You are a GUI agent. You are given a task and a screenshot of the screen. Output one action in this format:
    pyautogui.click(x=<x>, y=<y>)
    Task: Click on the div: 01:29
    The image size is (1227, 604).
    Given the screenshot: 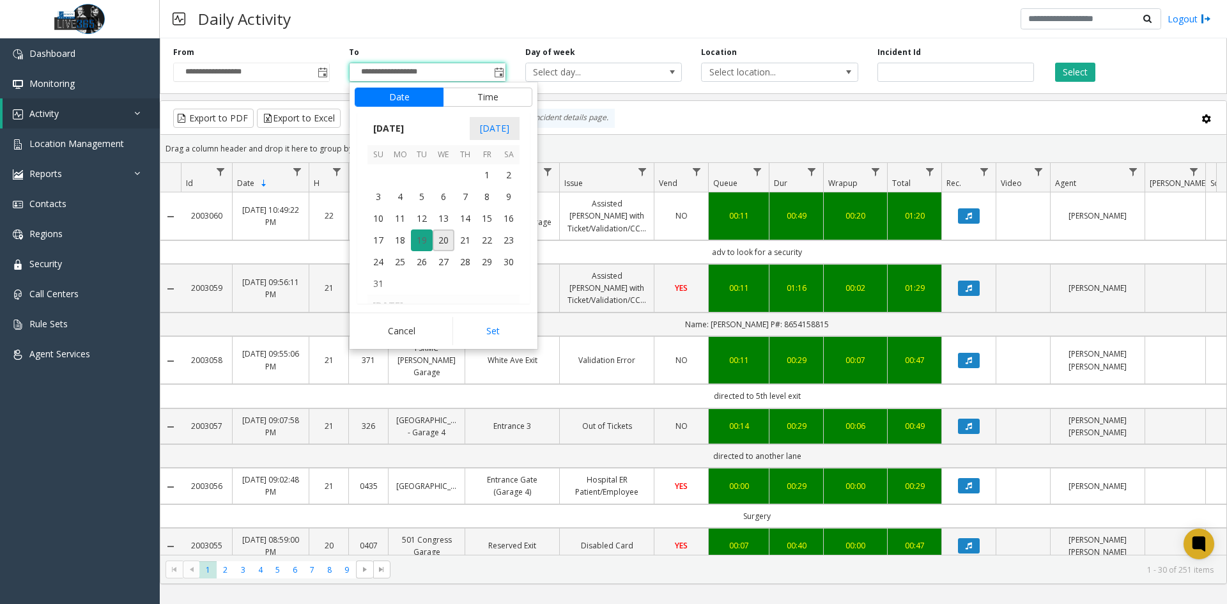 What is the action you would take?
    pyautogui.click(x=915, y=288)
    